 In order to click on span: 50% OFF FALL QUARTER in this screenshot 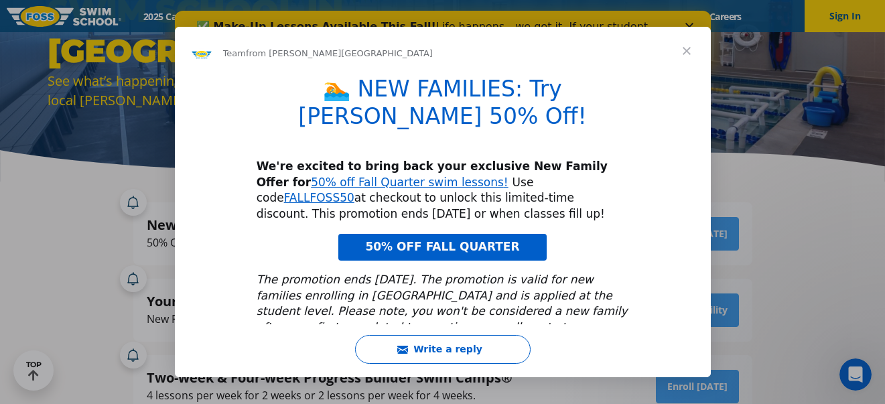, I will do `click(442, 247)`.